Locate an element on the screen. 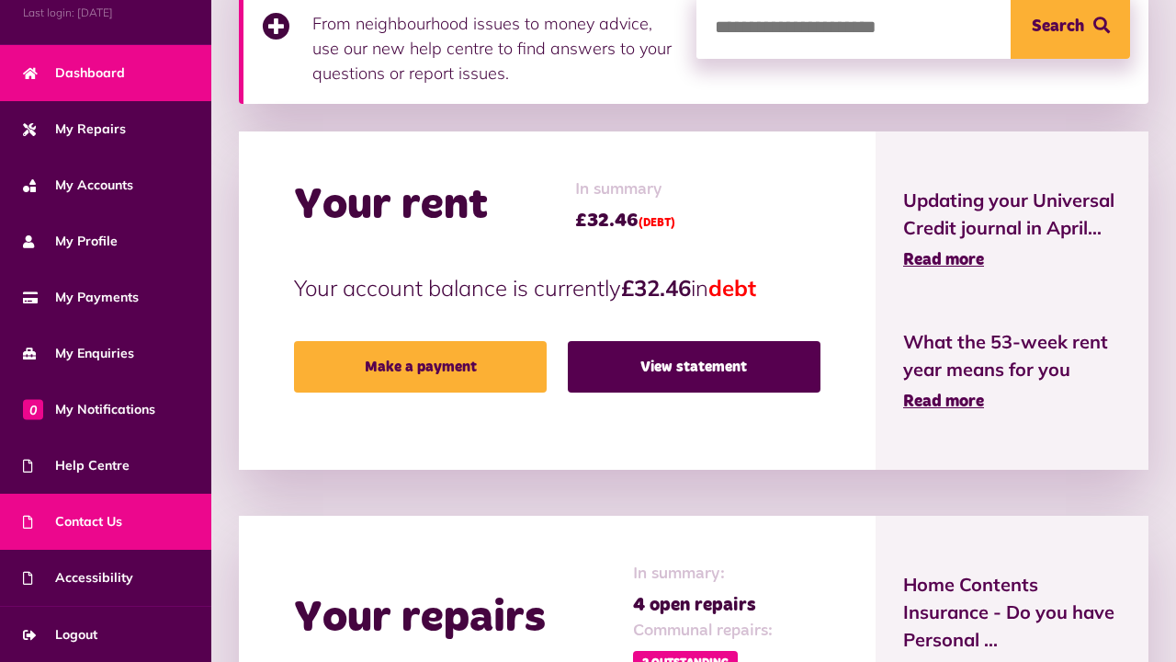 This screenshot has height=662, width=1176. span: Contact Us is located at coordinates (73, 521).